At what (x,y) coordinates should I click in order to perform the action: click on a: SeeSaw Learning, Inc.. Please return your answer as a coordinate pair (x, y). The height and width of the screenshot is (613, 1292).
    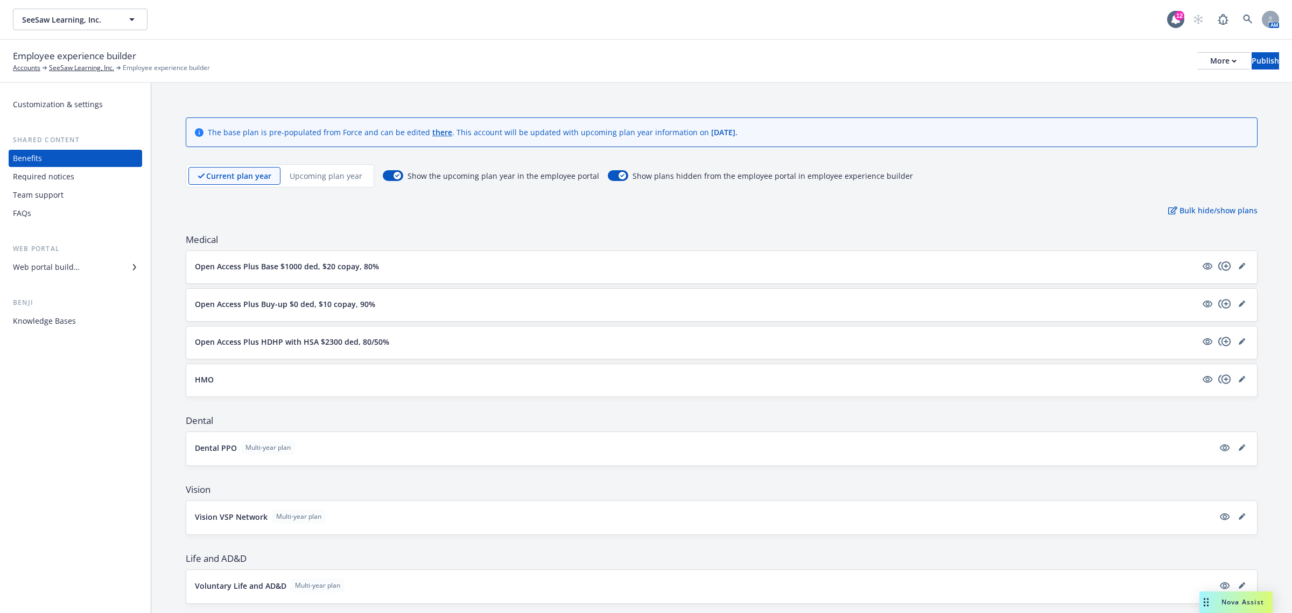
    Looking at the image, I should click on (81, 68).